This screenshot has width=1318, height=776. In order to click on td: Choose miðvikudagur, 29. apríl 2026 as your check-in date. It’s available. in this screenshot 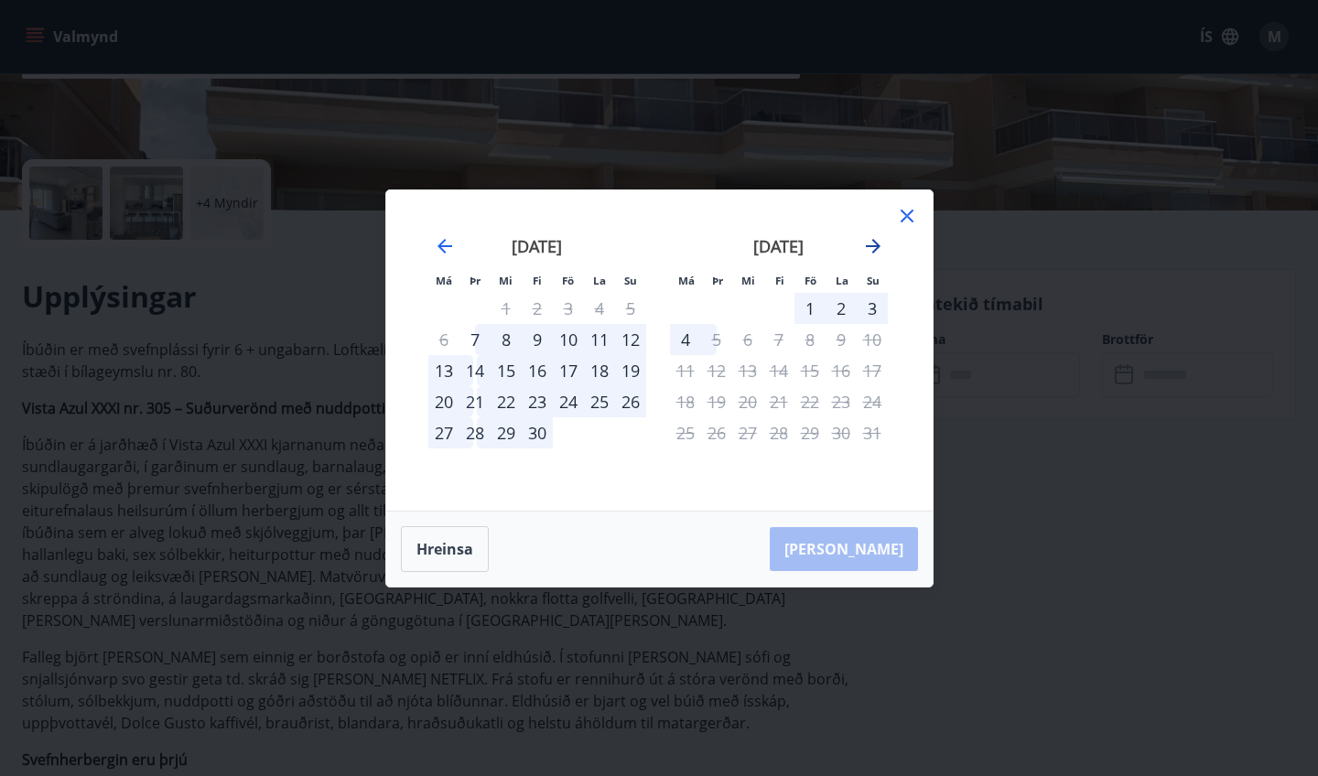, I will do `click(506, 433)`.